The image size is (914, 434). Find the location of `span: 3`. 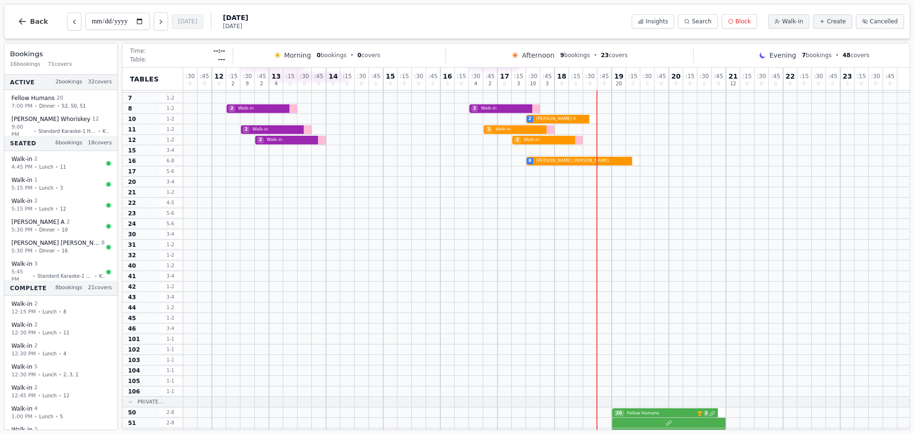

span: 3 is located at coordinates (547, 84).